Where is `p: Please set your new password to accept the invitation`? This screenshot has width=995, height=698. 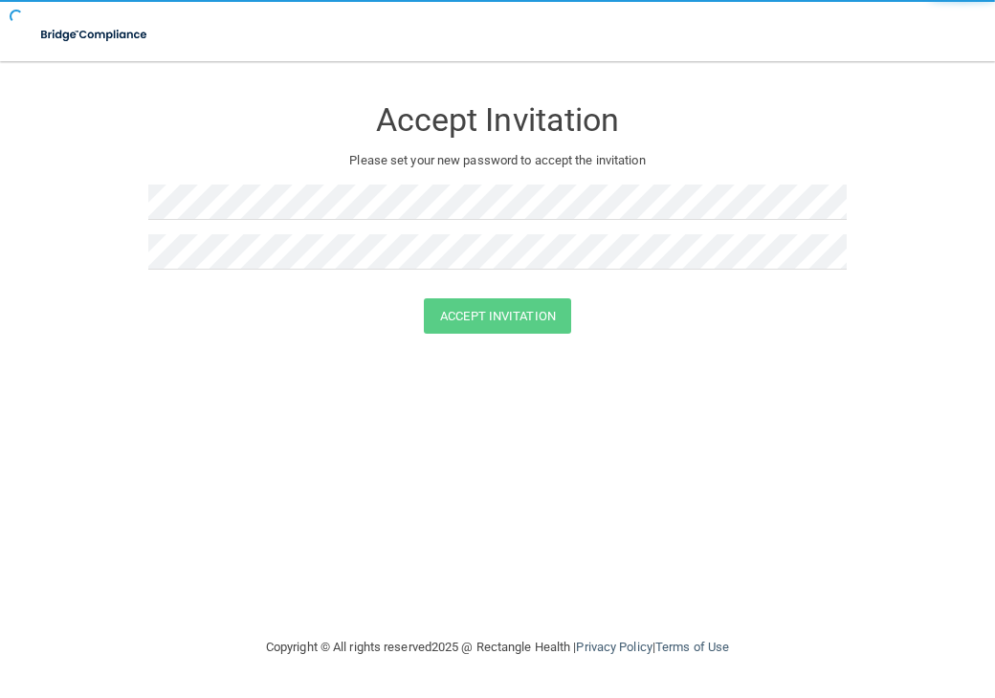
p: Please set your new password to accept the invitation is located at coordinates (498, 161).